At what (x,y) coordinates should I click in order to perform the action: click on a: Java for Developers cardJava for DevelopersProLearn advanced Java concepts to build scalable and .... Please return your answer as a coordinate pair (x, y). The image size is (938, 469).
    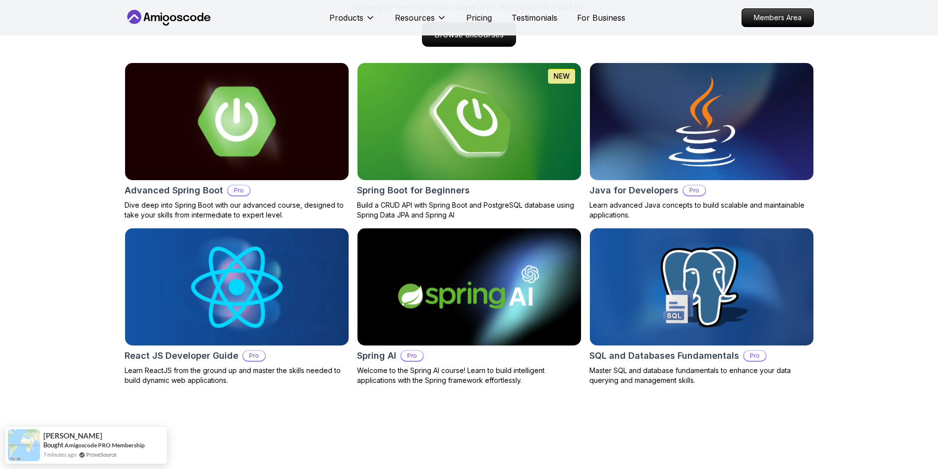
    Looking at the image, I should click on (702, 141).